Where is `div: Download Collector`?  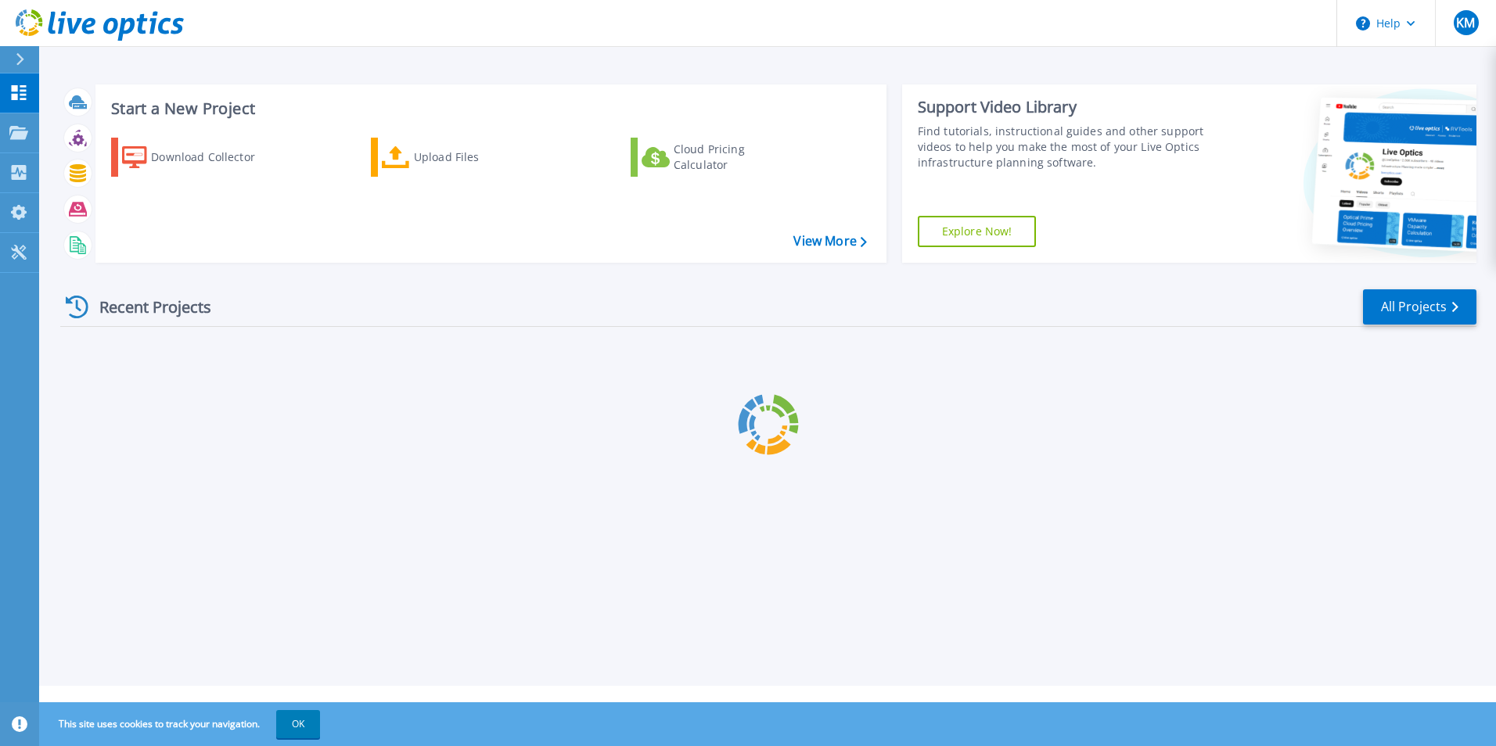 div: Download Collector is located at coordinates (214, 157).